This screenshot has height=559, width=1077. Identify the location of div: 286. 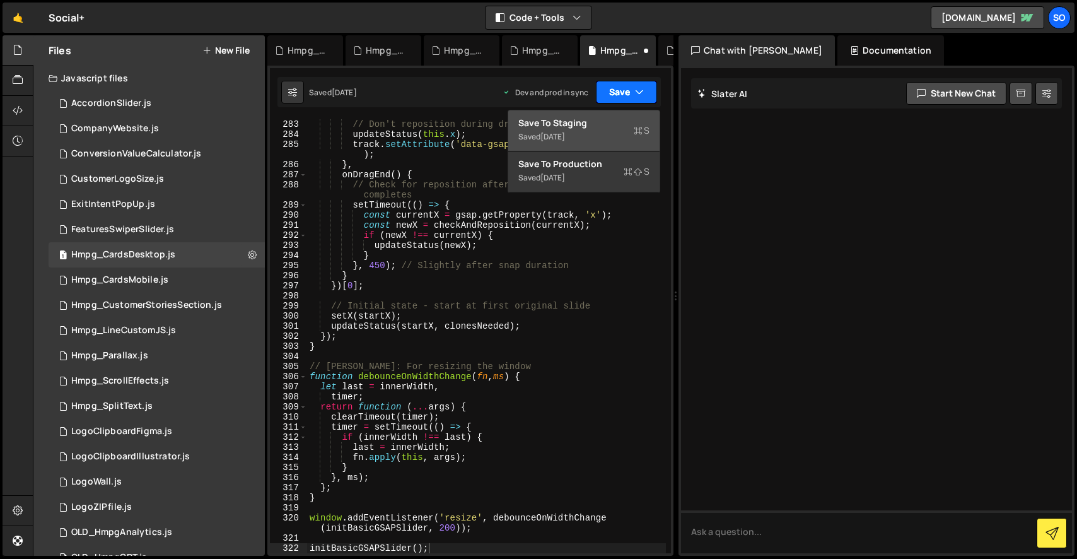
(288, 165).